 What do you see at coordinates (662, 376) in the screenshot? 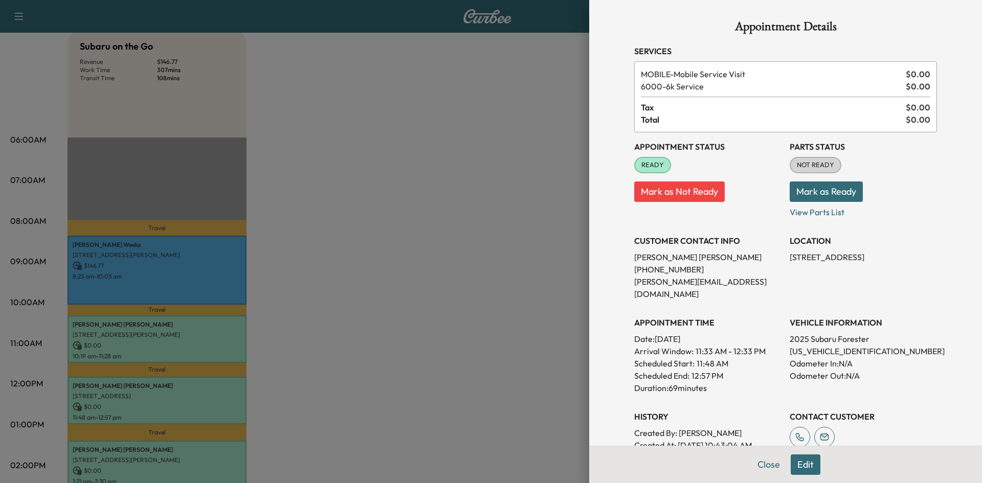
I see `p: Scheduled End:` at bounding box center [662, 376].